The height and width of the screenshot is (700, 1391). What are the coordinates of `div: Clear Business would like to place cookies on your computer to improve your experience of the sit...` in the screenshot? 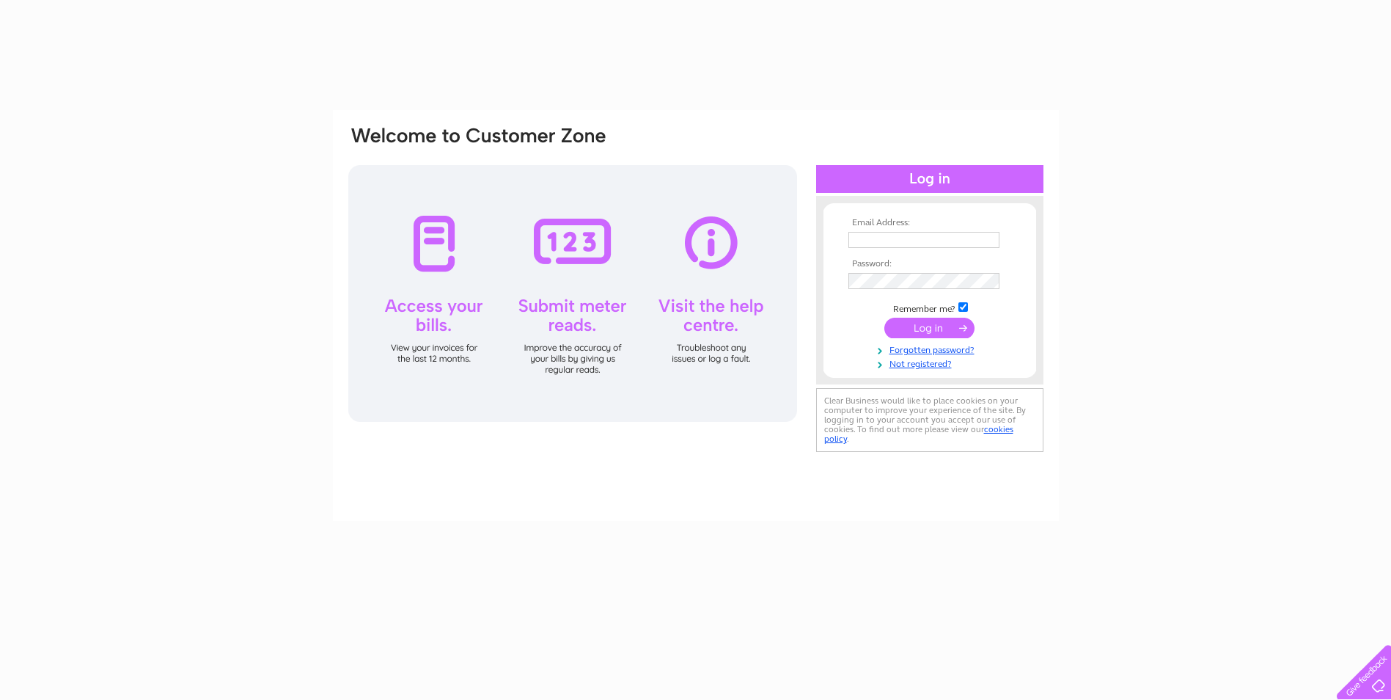 It's located at (930, 419).